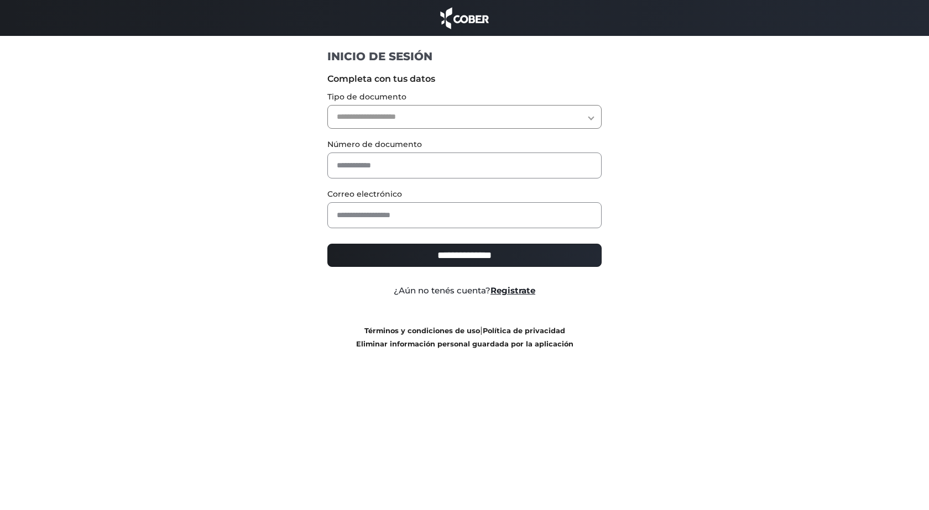  Describe the element at coordinates (464, 97) in the screenshot. I see `label: Tipo de documento` at that location.